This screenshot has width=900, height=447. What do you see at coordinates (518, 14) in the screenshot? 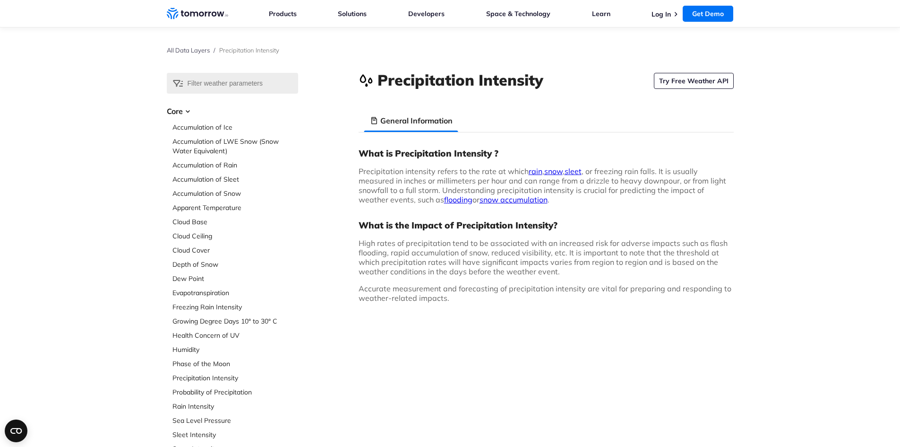
I see `a: Space & Technology` at bounding box center [518, 14].